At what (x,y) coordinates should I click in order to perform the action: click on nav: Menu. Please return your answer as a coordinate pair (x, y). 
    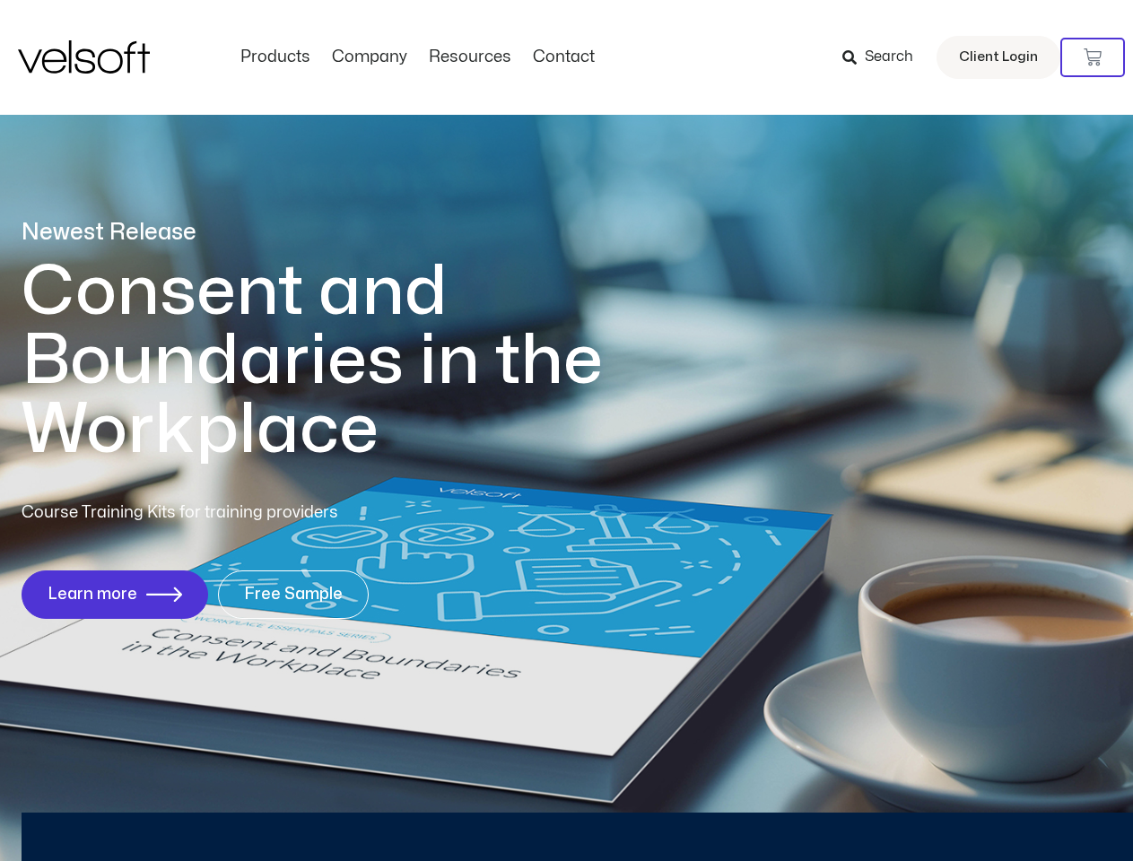
    Looking at the image, I should click on (417, 57).